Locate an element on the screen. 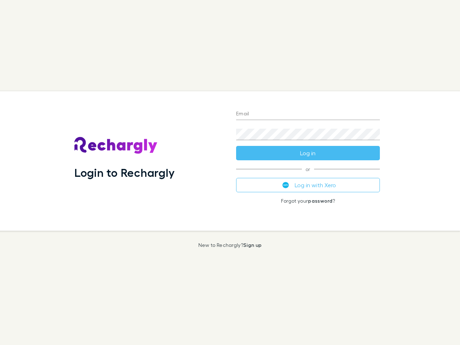 The width and height of the screenshot is (460, 345). img: Xero's logo is located at coordinates (285, 185).